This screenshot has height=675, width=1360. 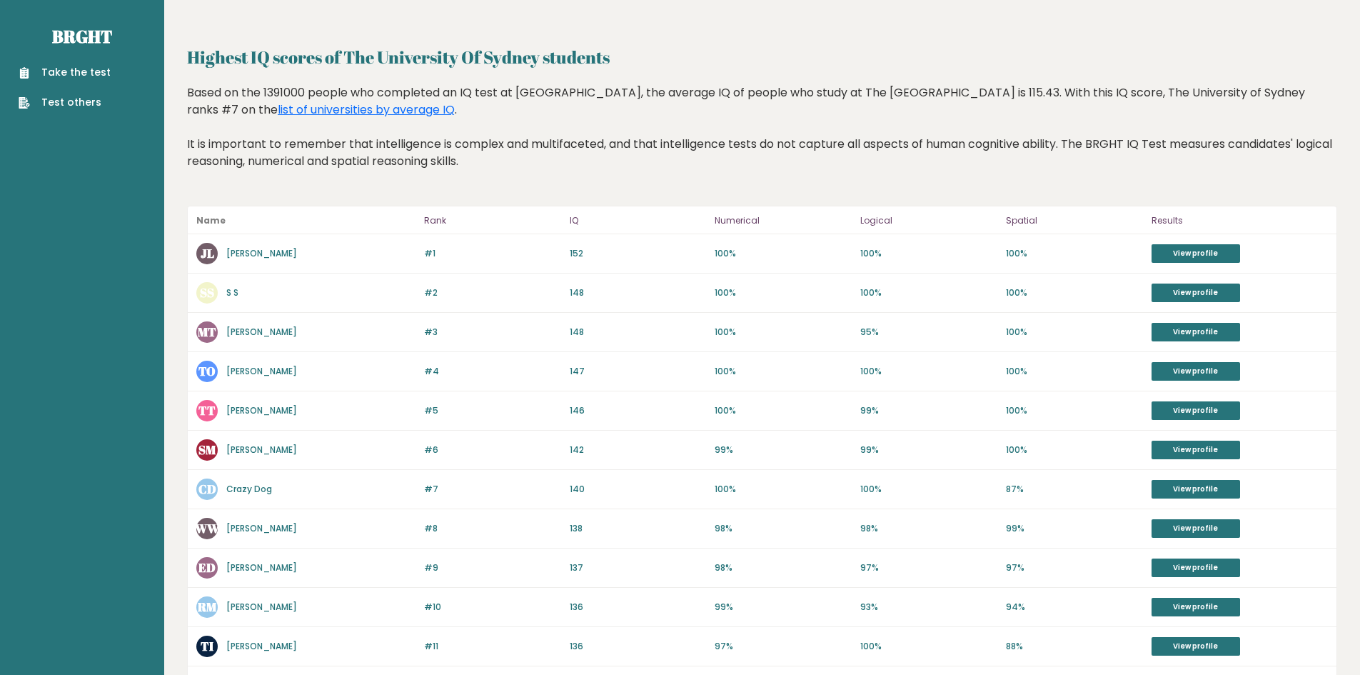 I want to click on a: Crazy Dog, so click(x=249, y=488).